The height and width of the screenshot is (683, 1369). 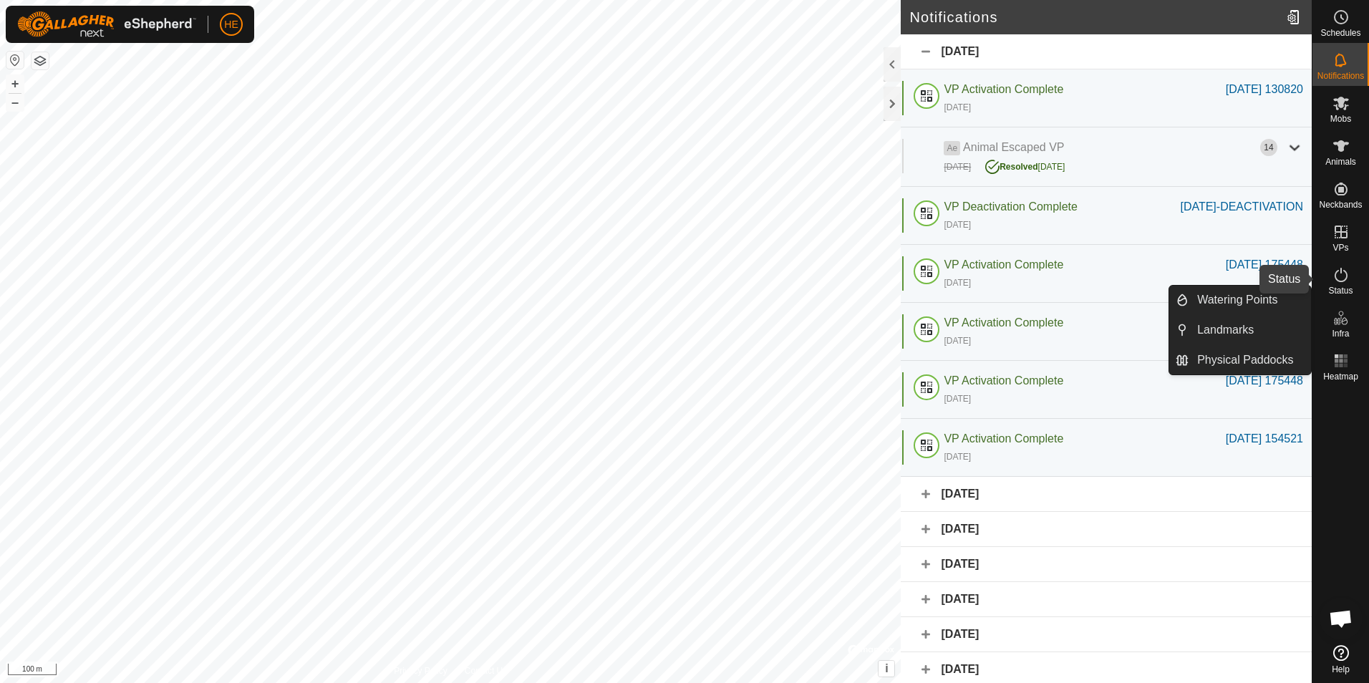 What do you see at coordinates (1245, 360) in the screenshot?
I see `span: Physical Paddocks` at bounding box center [1245, 360].